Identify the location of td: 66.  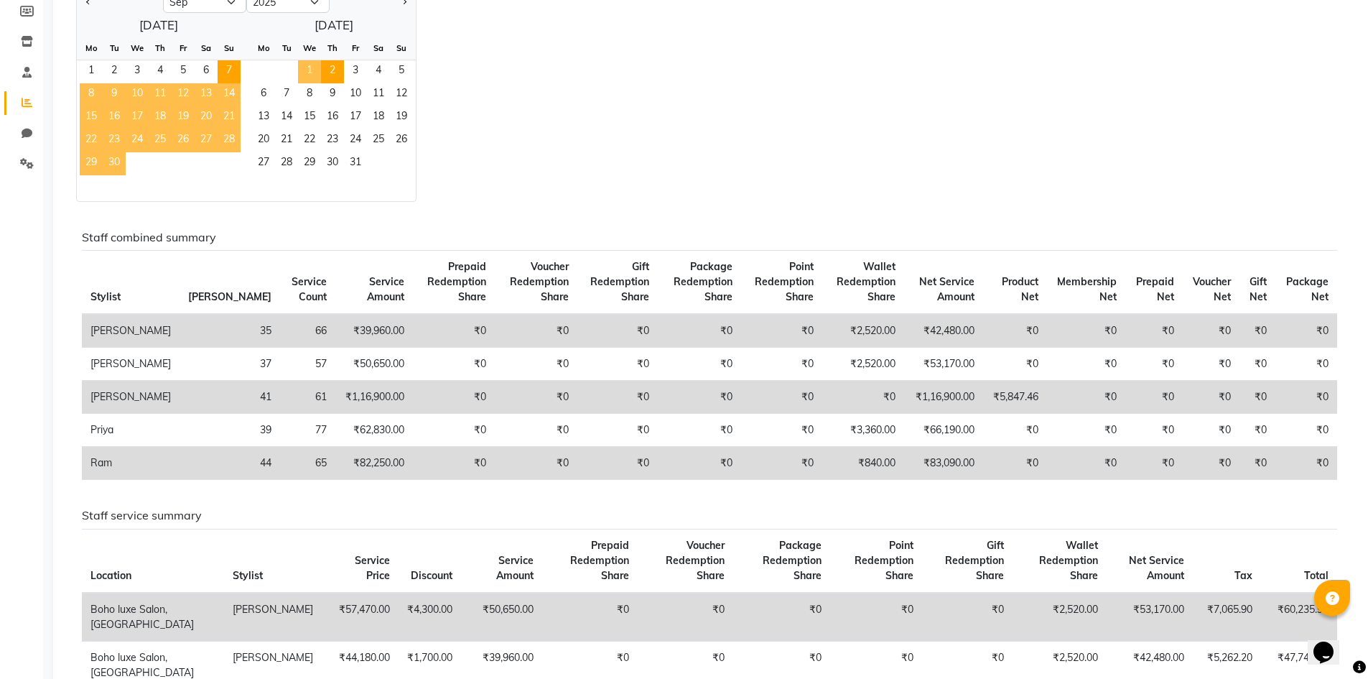
(307, 330).